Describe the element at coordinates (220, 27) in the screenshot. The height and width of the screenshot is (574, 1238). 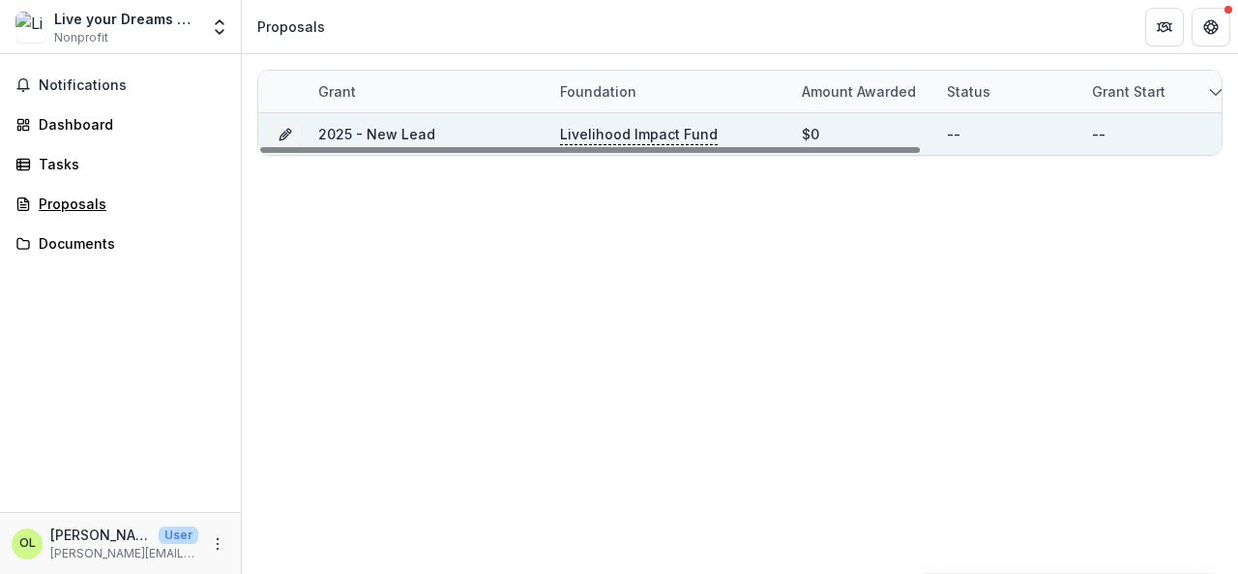
I see `button: Open entity switcher` at that location.